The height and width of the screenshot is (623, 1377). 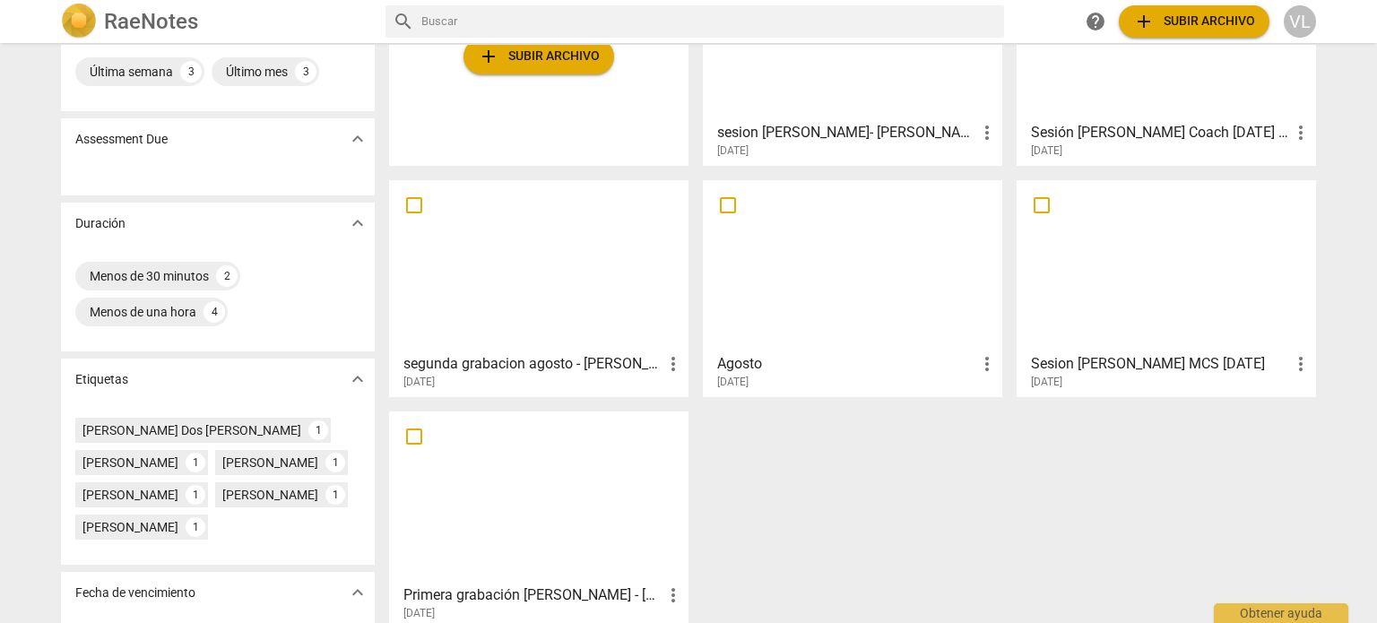 What do you see at coordinates (1281, 613) in the screenshot?
I see `div: Obtener ayuda` at bounding box center [1281, 613].